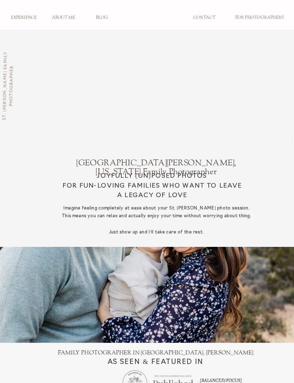 This screenshot has width=294, height=383. I want to click on a: BLOG, so click(102, 17).